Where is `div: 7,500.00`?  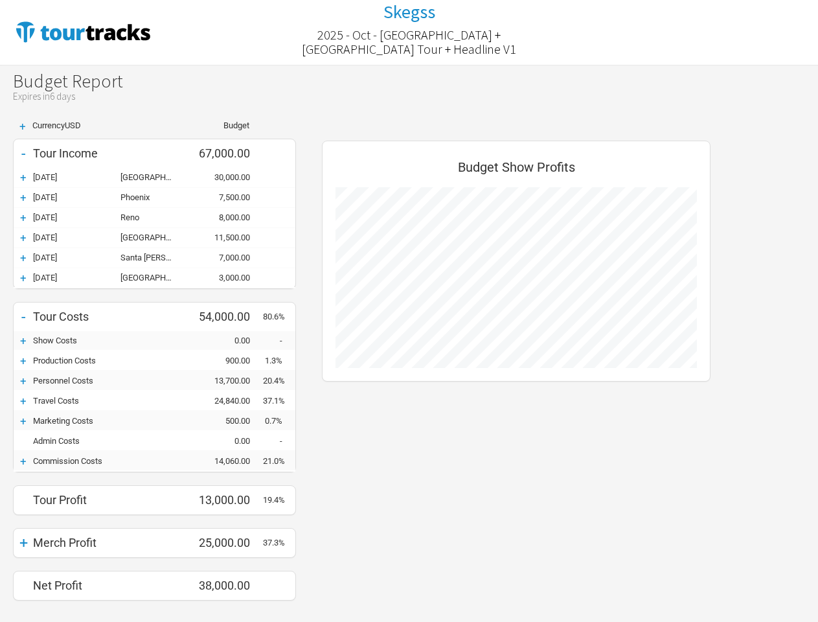 div: 7,500.00 is located at coordinates (224, 197).